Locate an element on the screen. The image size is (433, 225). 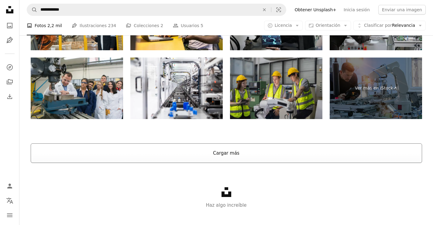
button: Buscar en Unsplash is located at coordinates (32, 10).